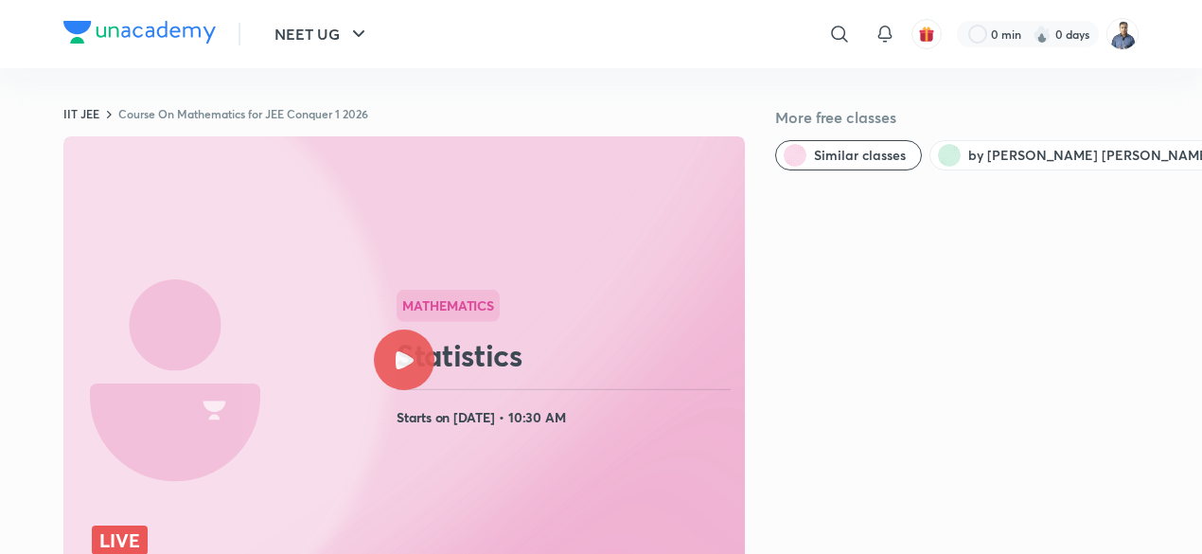  What do you see at coordinates (927, 34) in the screenshot?
I see `img: avatar` at bounding box center [927, 34].